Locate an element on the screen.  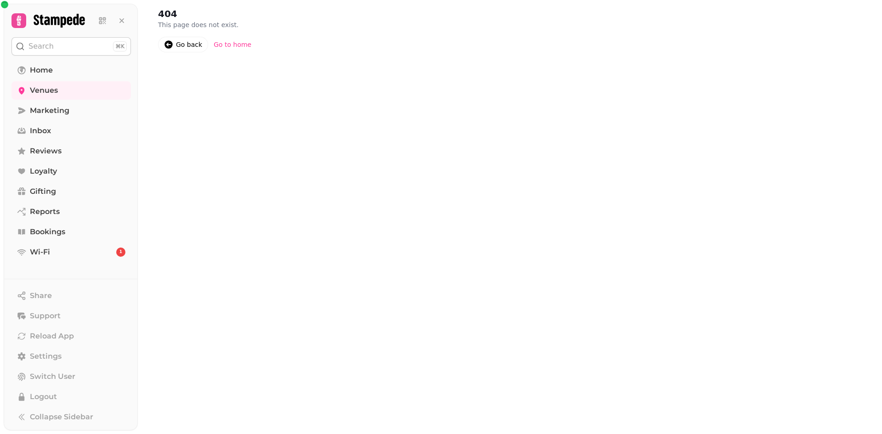
span: Reload App is located at coordinates (52, 336).